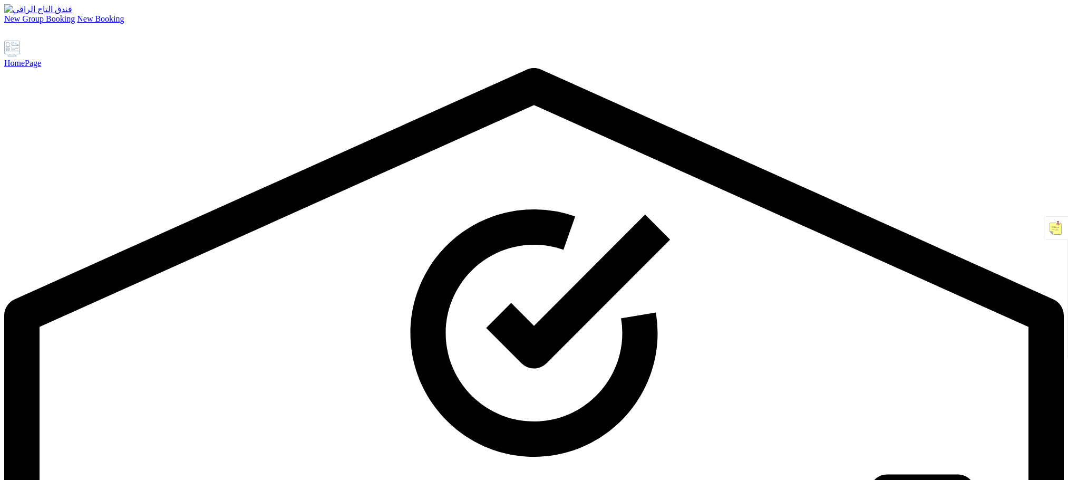 The image size is (1068, 480). What do you see at coordinates (27, 35) in the screenshot?
I see `a: Settings` at bounding box center [27, 35].